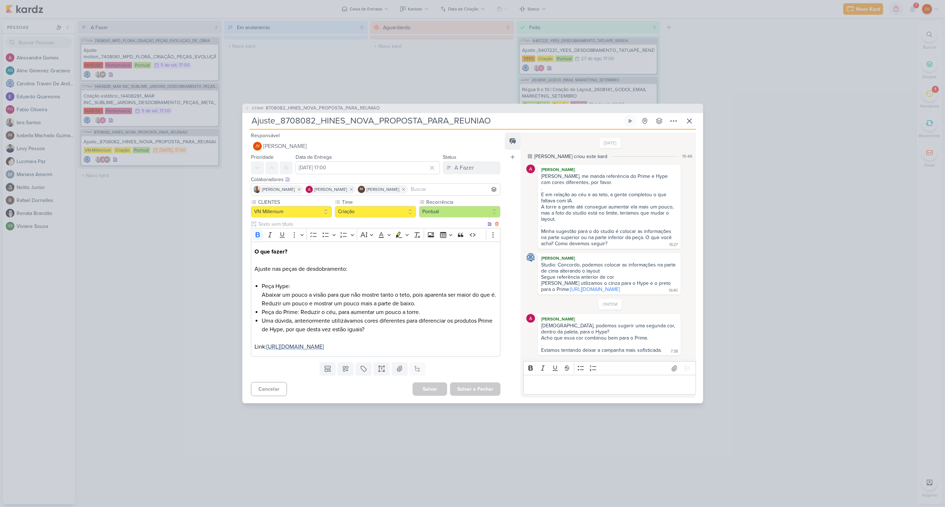  What do you see at coordinates (313, 157) in the screenshot?
I see `label: Data de Entrega` at bounding box center [313, 157].